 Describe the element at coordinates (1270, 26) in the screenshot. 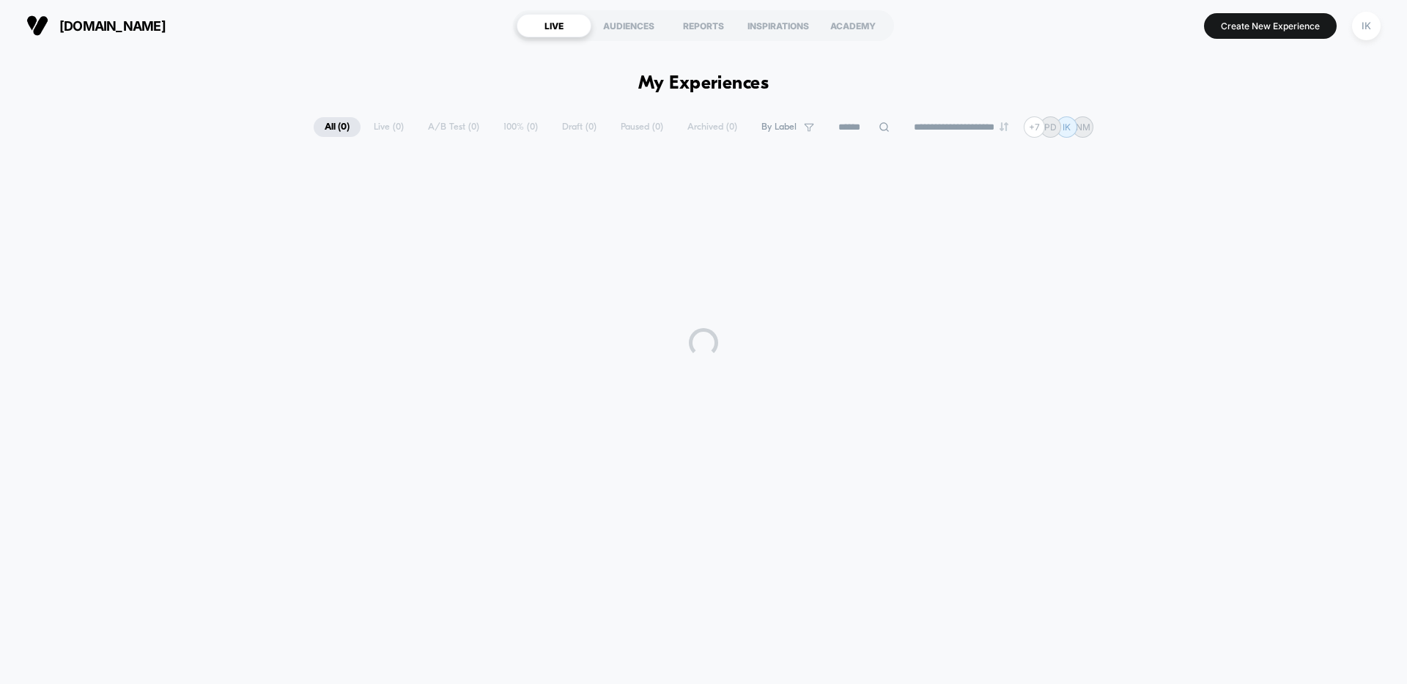

I see `button: Create New Experience` at that location.